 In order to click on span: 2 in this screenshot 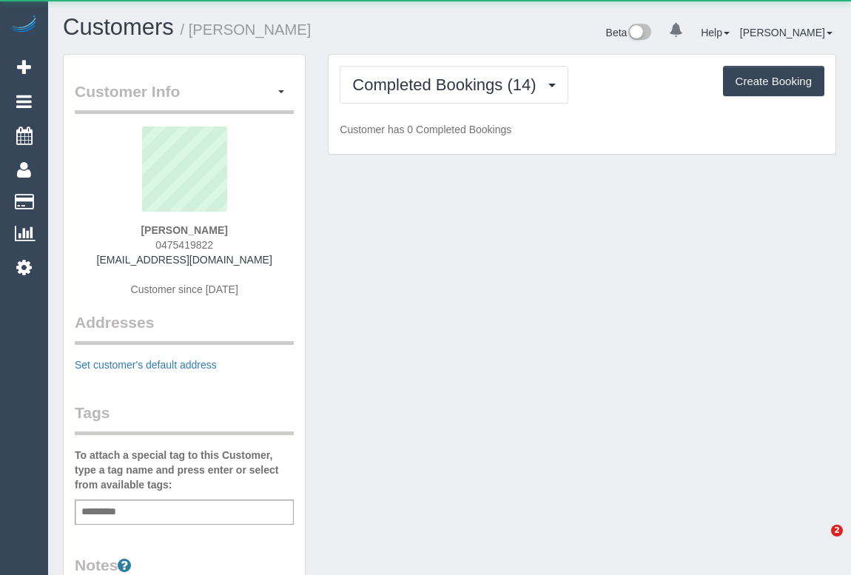, I will do `click(837, 531)`.